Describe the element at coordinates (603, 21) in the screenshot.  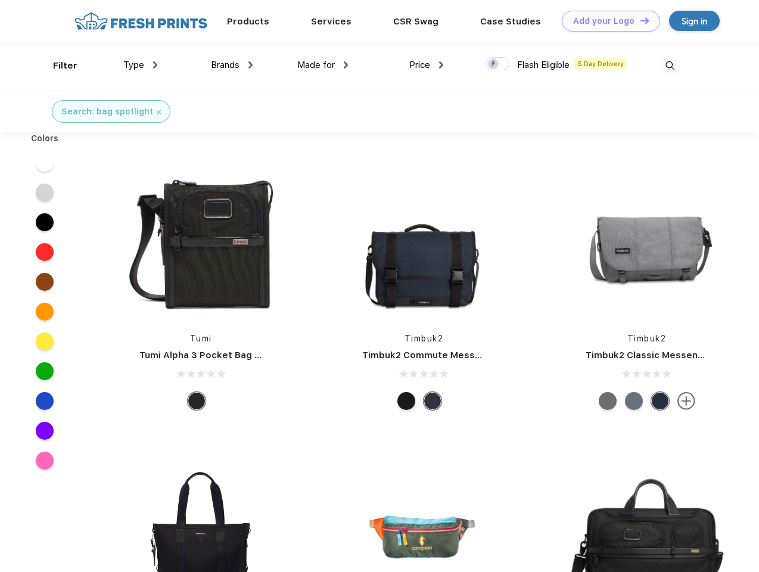
I see `div: Add your Logo` at that location.